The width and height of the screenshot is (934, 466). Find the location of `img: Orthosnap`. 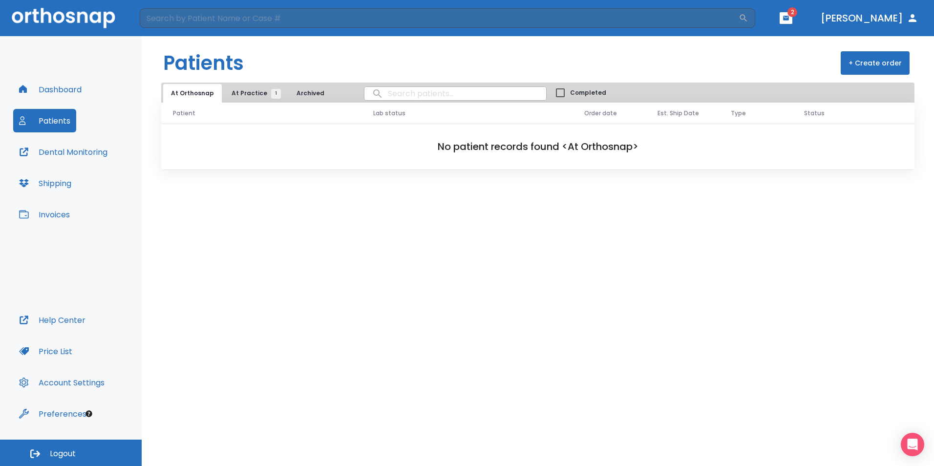

img: Orthosnap is located at coordinates (64, 18).